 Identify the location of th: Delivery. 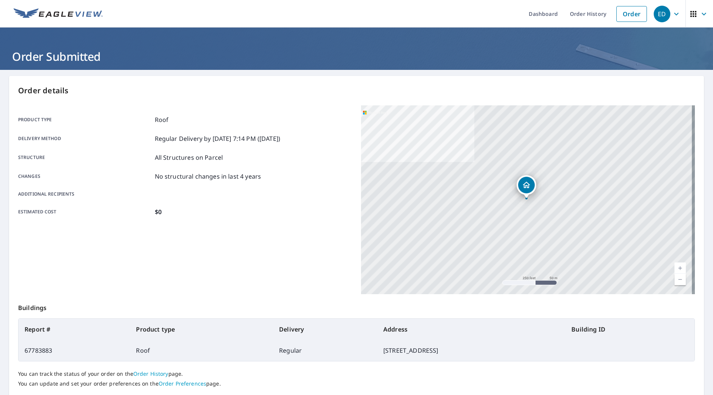
(325, 329).